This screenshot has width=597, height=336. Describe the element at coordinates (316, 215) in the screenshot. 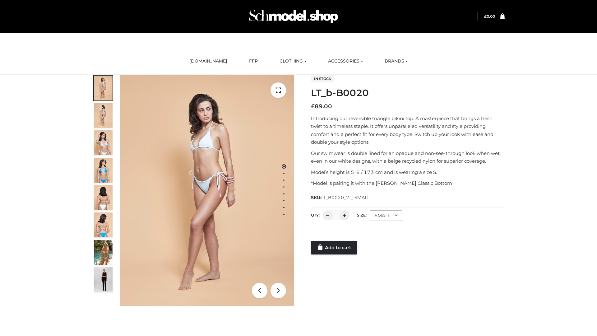

I see `label: QTY:` at that location.